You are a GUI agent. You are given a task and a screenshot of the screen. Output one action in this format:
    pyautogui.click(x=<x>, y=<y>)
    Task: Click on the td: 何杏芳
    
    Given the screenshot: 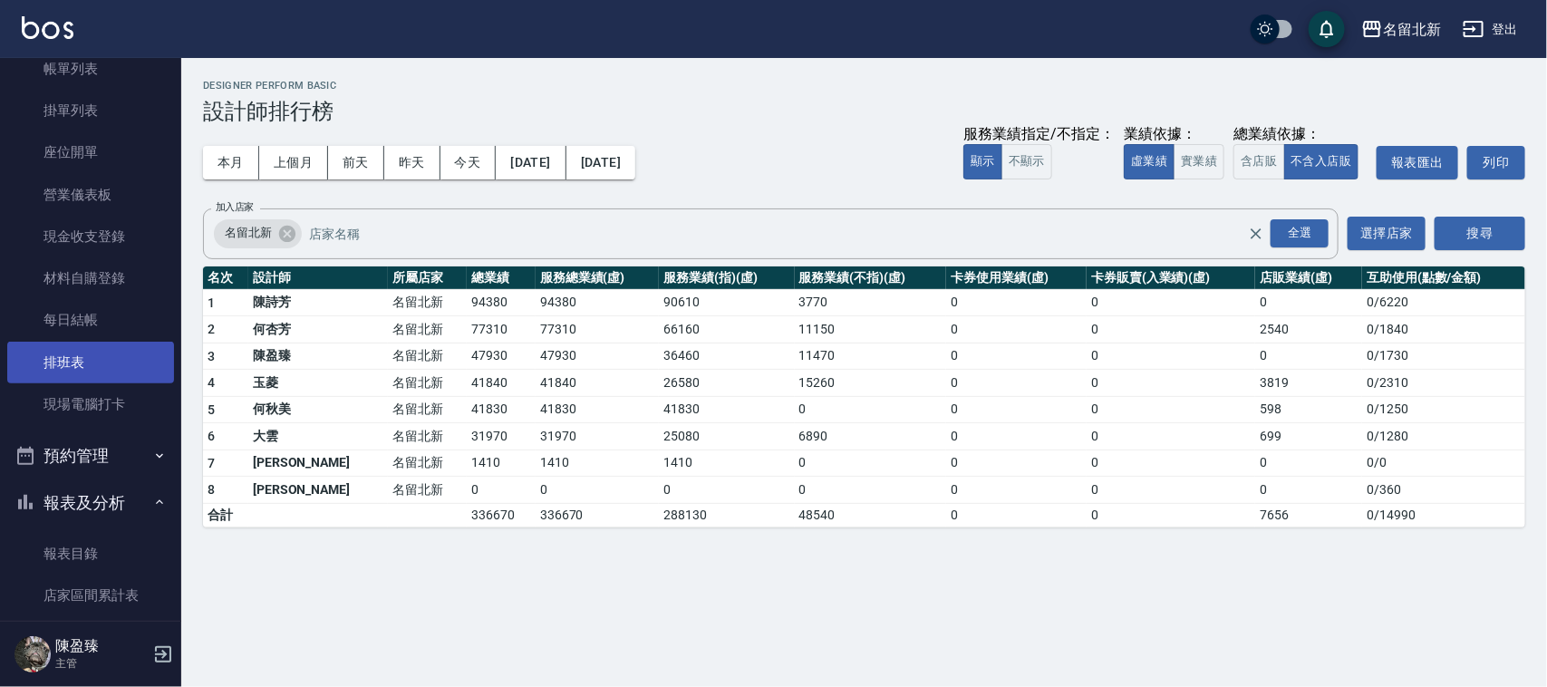 What is the action you would take?
    pyautogui.click(x=318, y=330)
    